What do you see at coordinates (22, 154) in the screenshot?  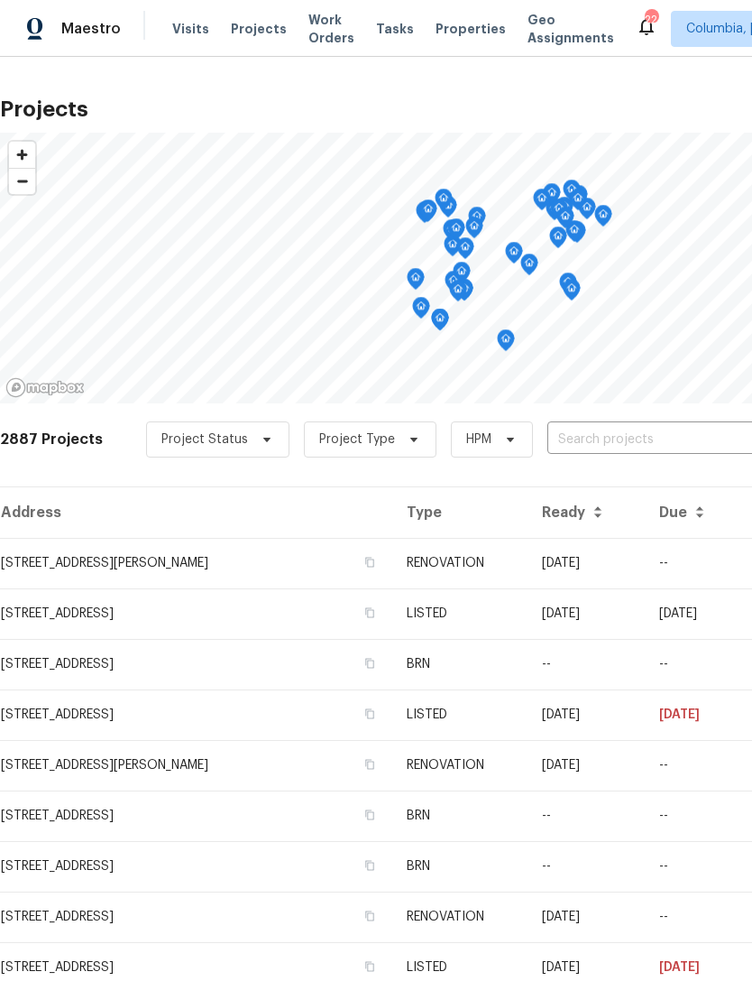 I see `span: Zoom in` at bounding box center [22, 154].